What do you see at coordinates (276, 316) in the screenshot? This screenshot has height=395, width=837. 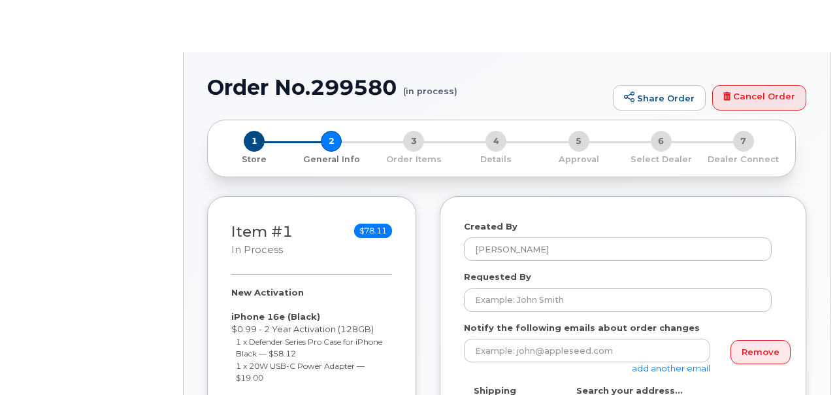 I see `strong: iPhone 16e (Black)` at bounding box center [276, 316].